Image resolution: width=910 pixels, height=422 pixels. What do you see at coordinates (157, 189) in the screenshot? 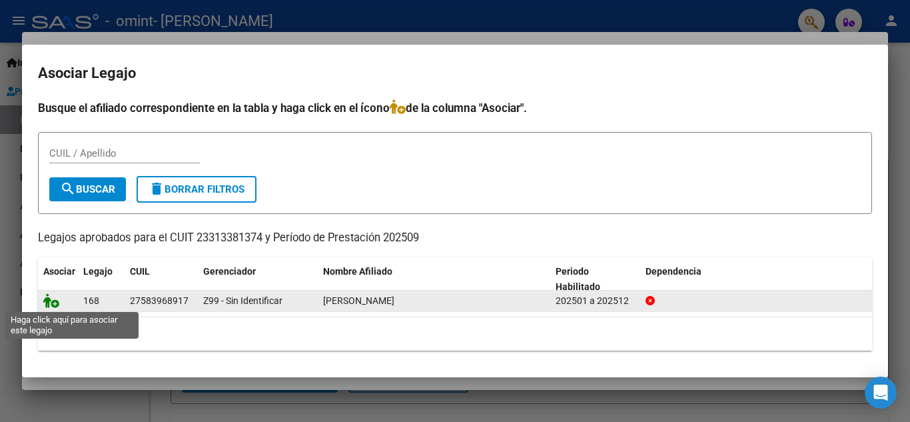
I see `mat-icon: delete` at bounding box center [157, 189].